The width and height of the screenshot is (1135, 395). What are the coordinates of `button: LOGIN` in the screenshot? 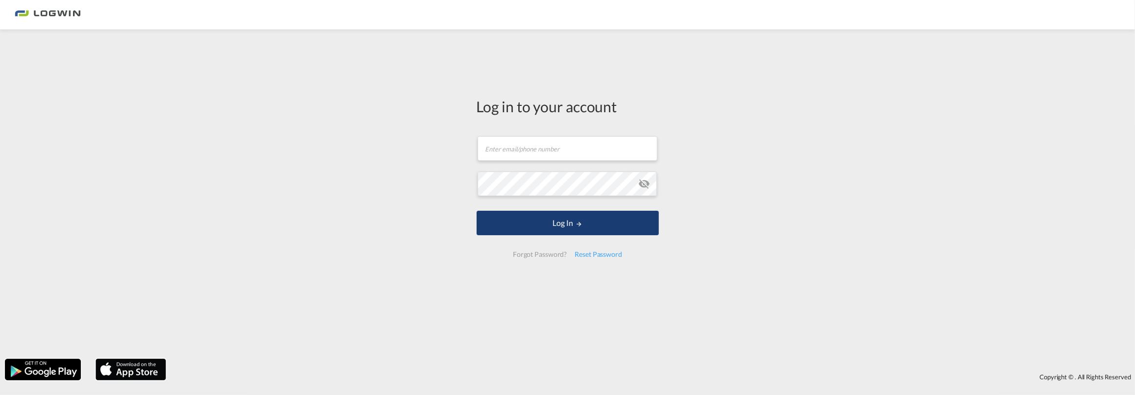 It's located at (568, 223).